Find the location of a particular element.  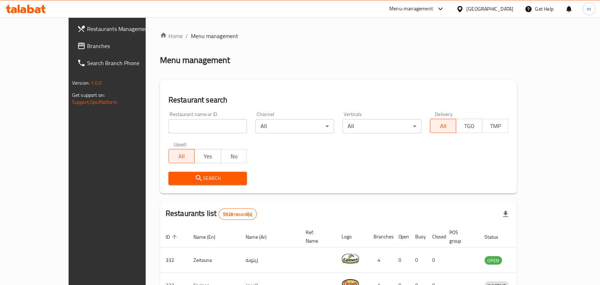

h2: Menu management is located at coordinates (195, 60).